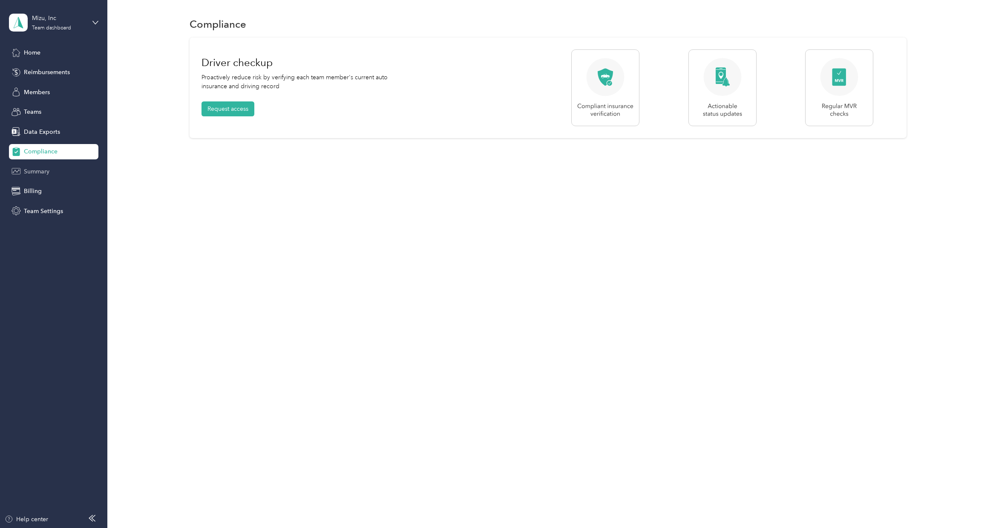 The height and width of the screenshot is (528, 993). What do you see at coordinates (26, 519) in the screenshot?
I see `button: Help center` at bounding box center [26, 519].